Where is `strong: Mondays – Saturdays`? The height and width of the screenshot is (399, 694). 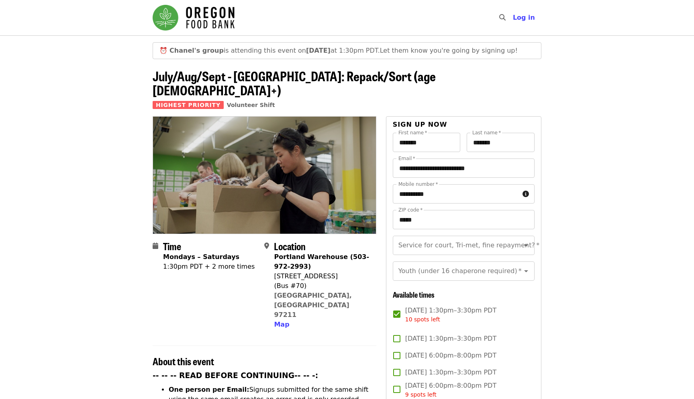
strong: Mondays – Saturdays is located at coordinates (201, 256).